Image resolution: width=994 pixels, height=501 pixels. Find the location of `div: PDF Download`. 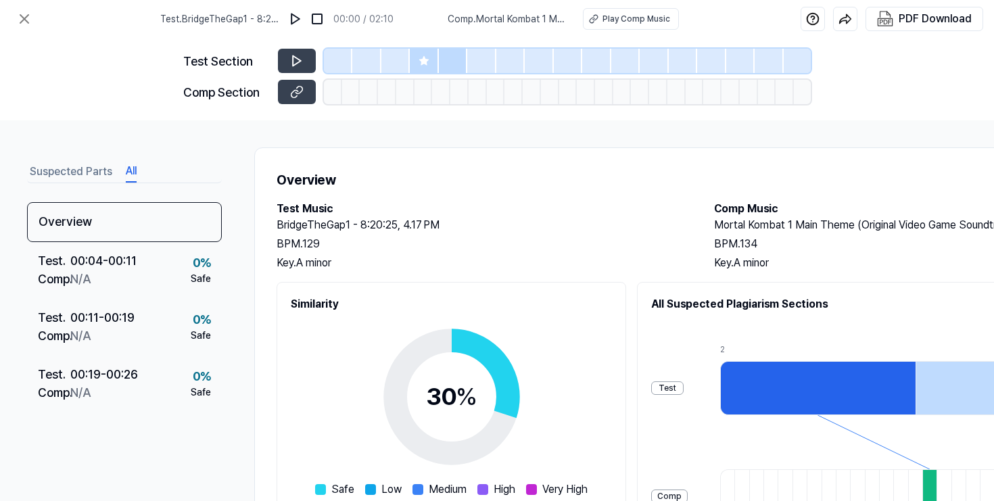

div: PDF Download is located at coordinates (935, 19).